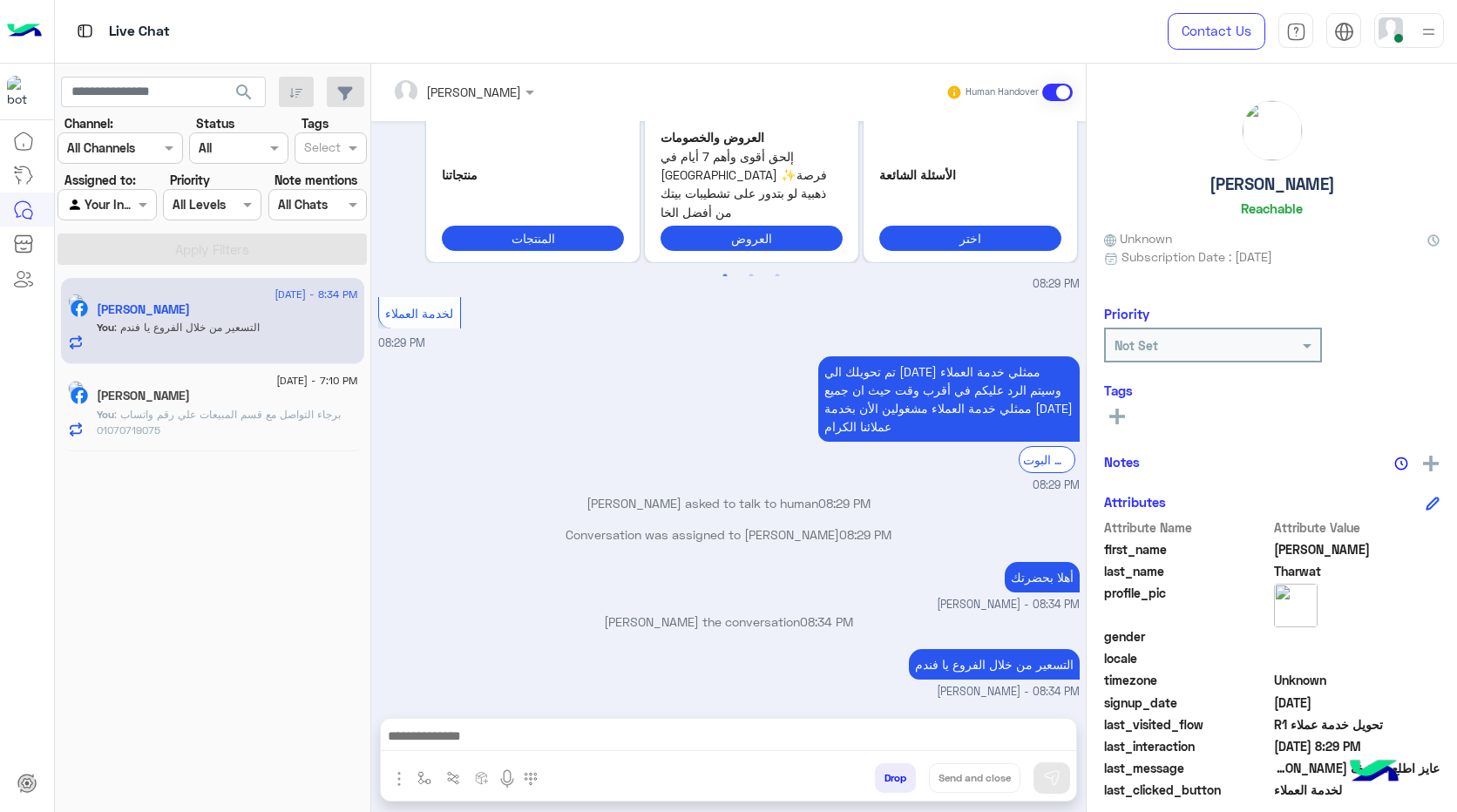 Image resolution: width=1457 pixels, height=812 pixels. I want to click on small: Human Handover, so click(1003, 93).